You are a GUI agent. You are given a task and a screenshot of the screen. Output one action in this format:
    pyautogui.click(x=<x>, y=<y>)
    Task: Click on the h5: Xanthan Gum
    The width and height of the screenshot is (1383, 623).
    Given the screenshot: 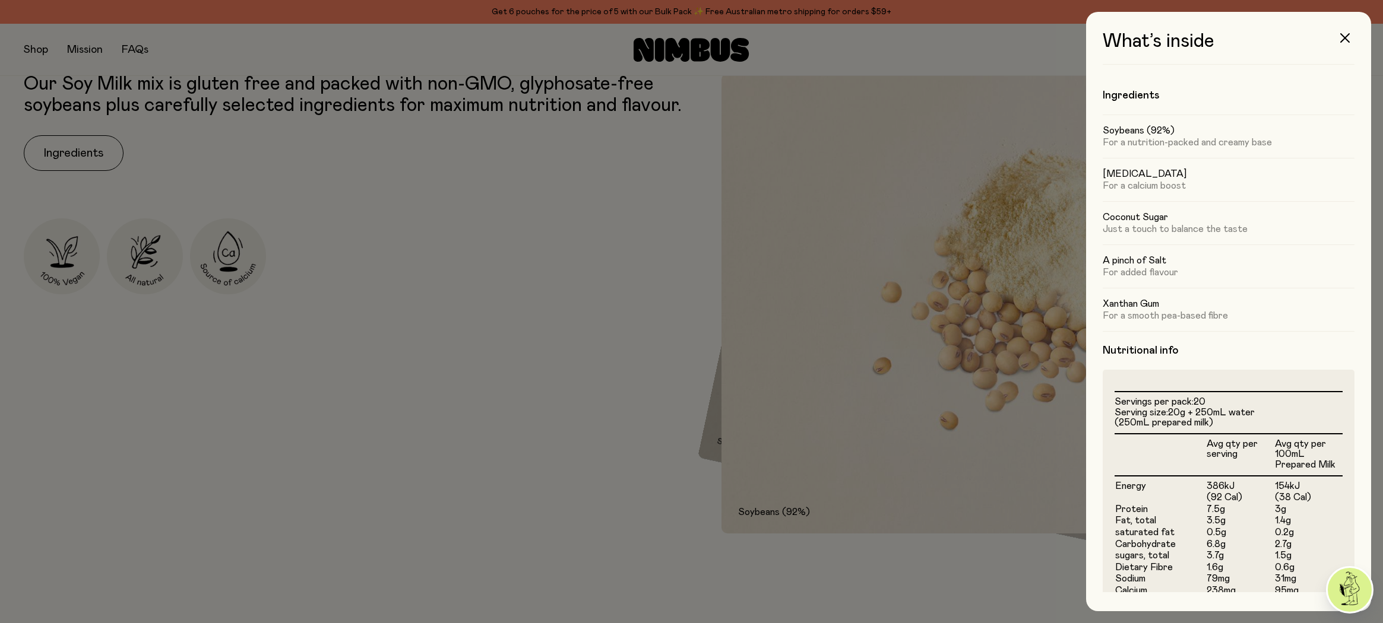 What is the action you would take?
    pyautogui.click(x=1228, y=304)
    